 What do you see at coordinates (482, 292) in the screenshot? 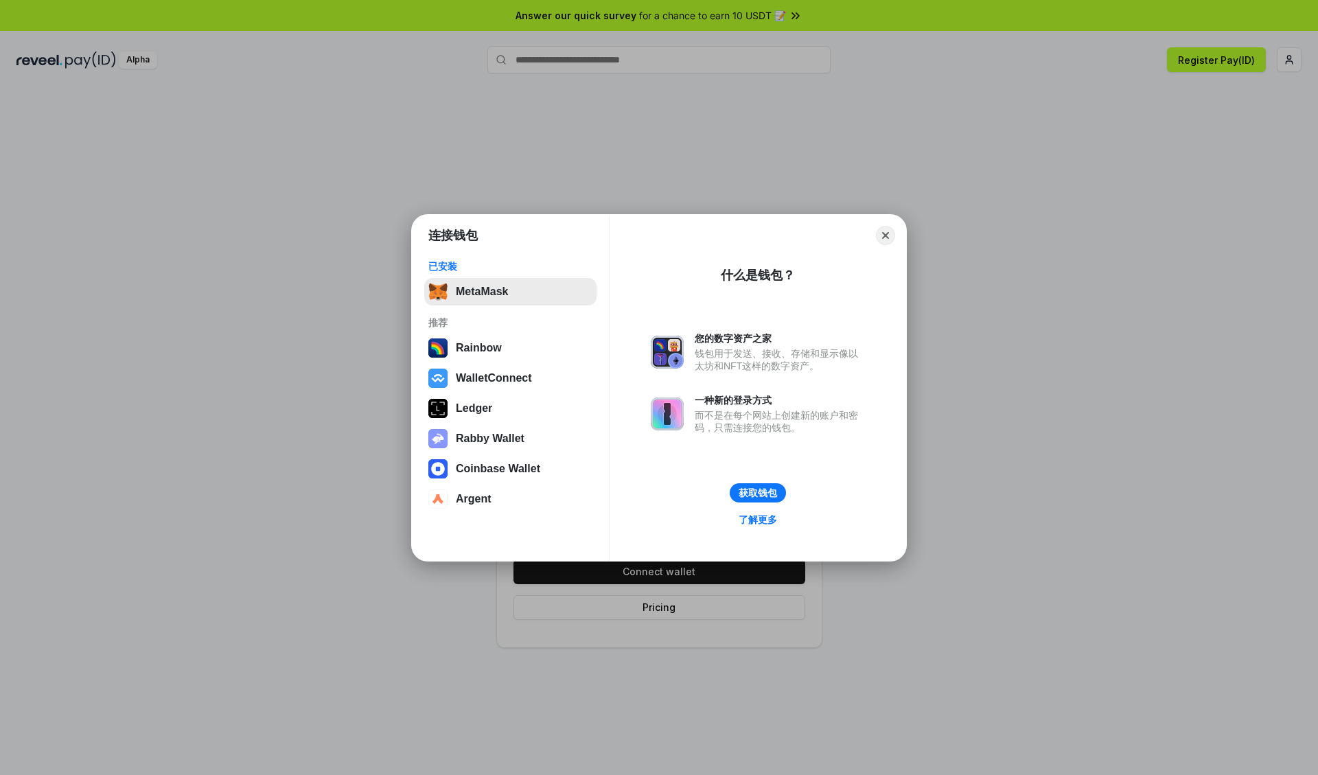
I see `div: MetaMask` at bounding box center [482, 292].